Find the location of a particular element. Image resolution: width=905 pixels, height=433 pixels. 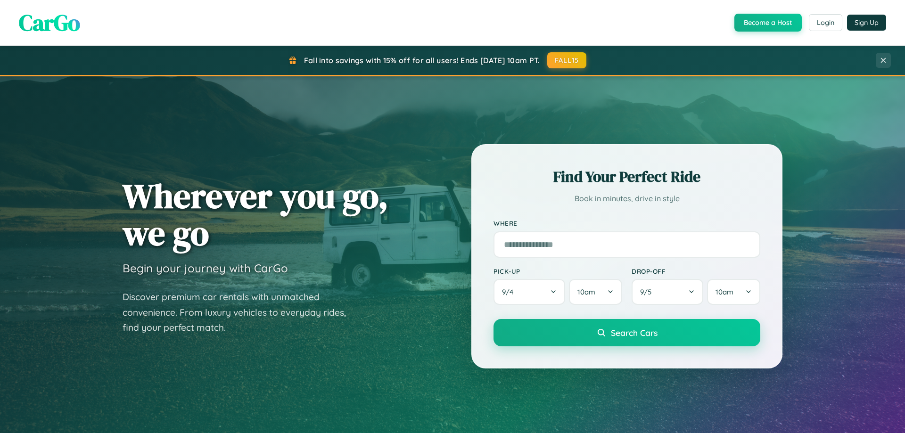

button: Login is located at coordinates (825, 23).